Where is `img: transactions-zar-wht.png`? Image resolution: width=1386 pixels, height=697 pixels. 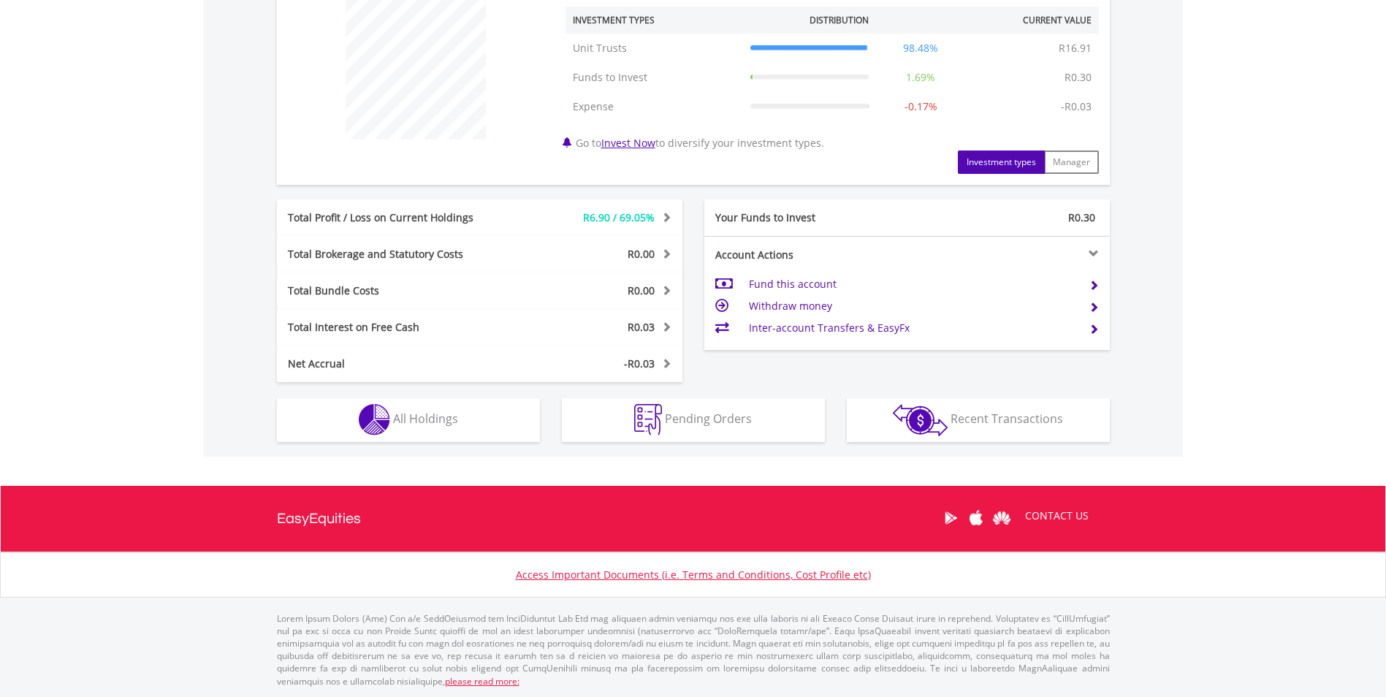 img: transactions-zar-wht.png is located at coordinates (920, 420).